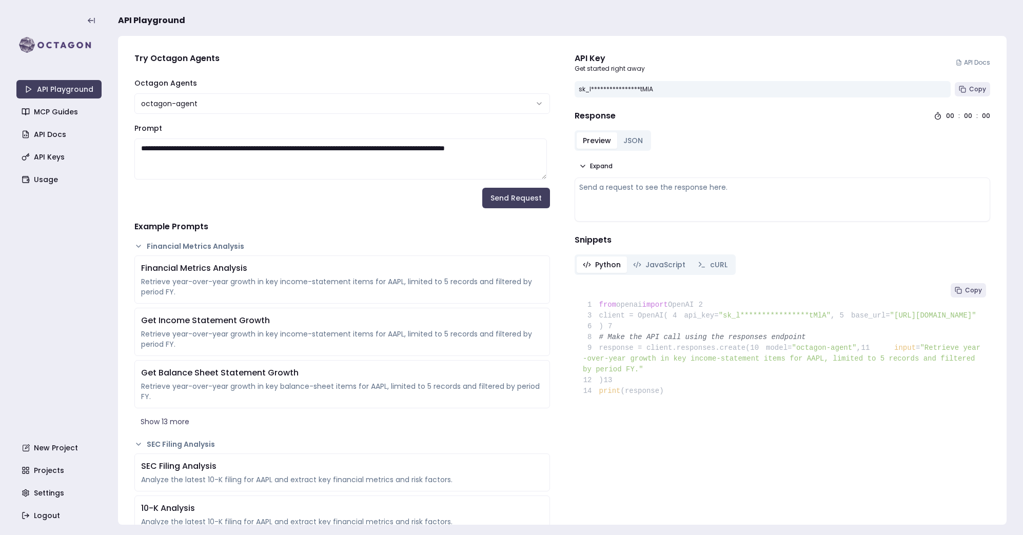 The image size is (1023, 535). I want to click on button: JSON, so click(633, 141).